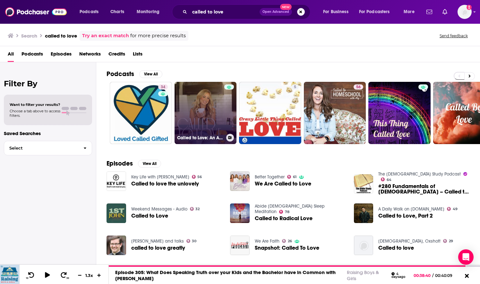  Describe the element at coordinates (396, 248) in the screenshot. I see `a: Called to love` at that location.